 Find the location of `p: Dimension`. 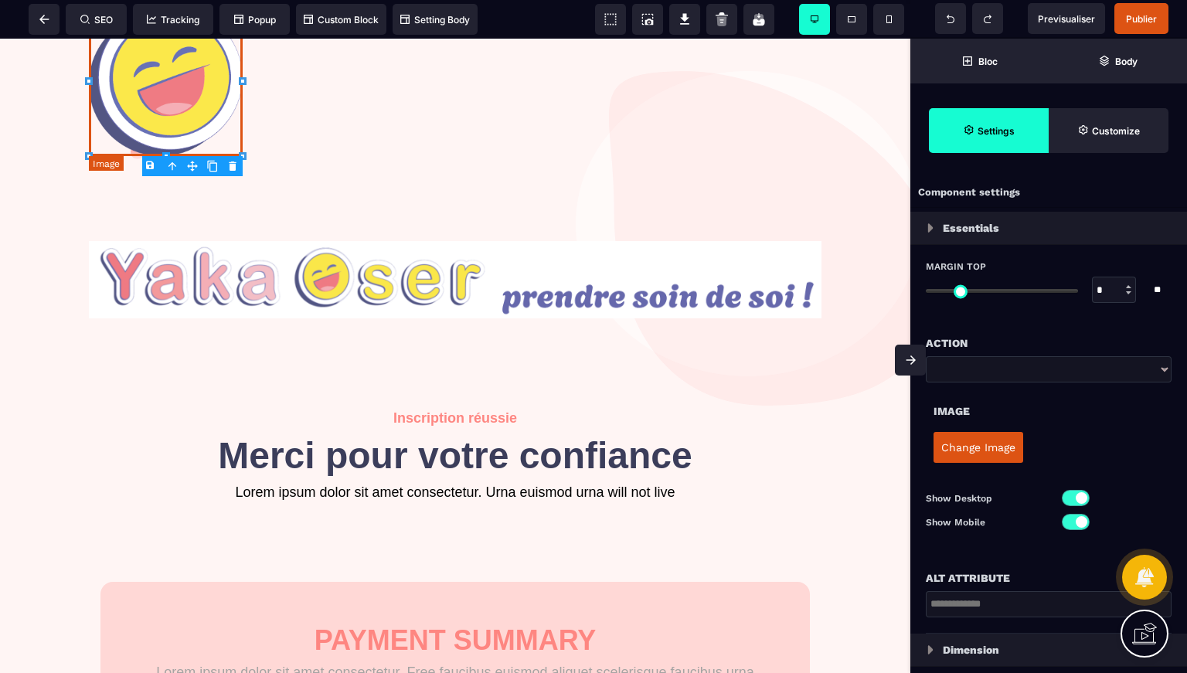

p: Dimension is located at coordinates (971, 650).